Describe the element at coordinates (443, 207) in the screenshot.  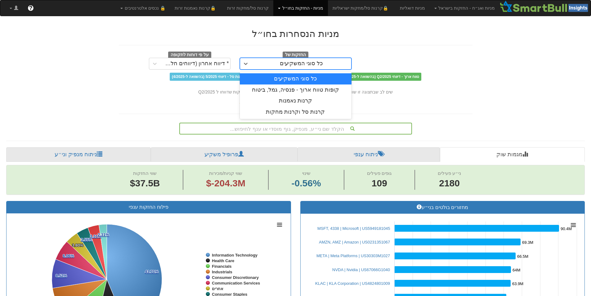
I see `h3: מחזורים בולטים בני״ע` at that location.